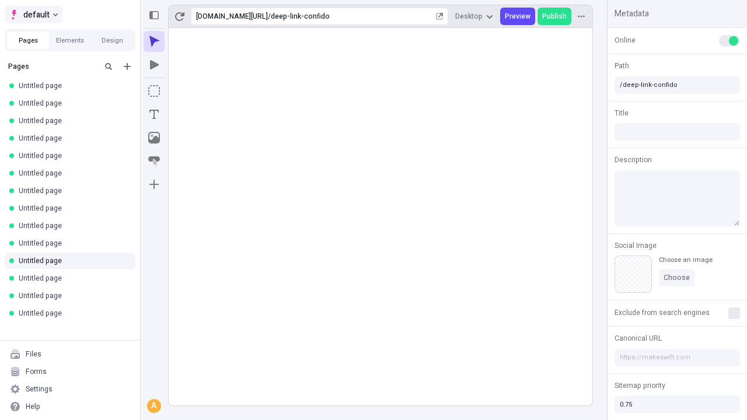 This screenshot has height=420, width=747. Describe the element at coordinates (154, 91) in the screenshot. I see `button: Box` at that location.